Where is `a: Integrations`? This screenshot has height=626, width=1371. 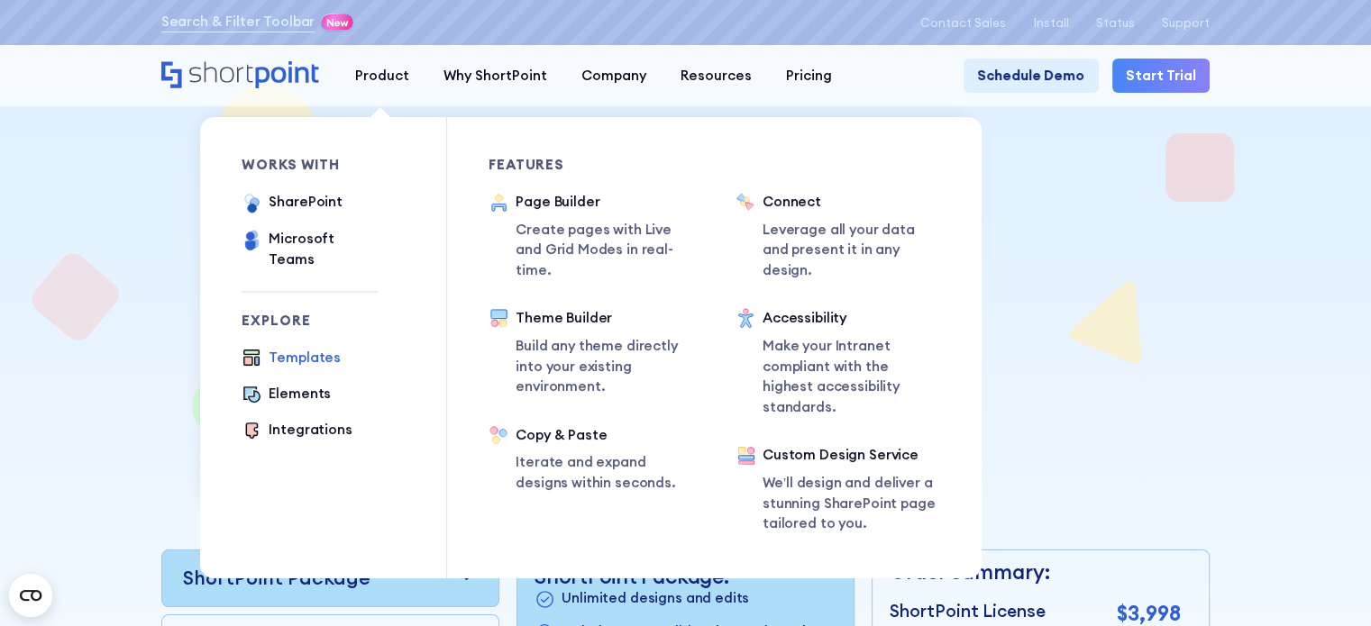 a: Integrations is located at coordinates (297, 431).